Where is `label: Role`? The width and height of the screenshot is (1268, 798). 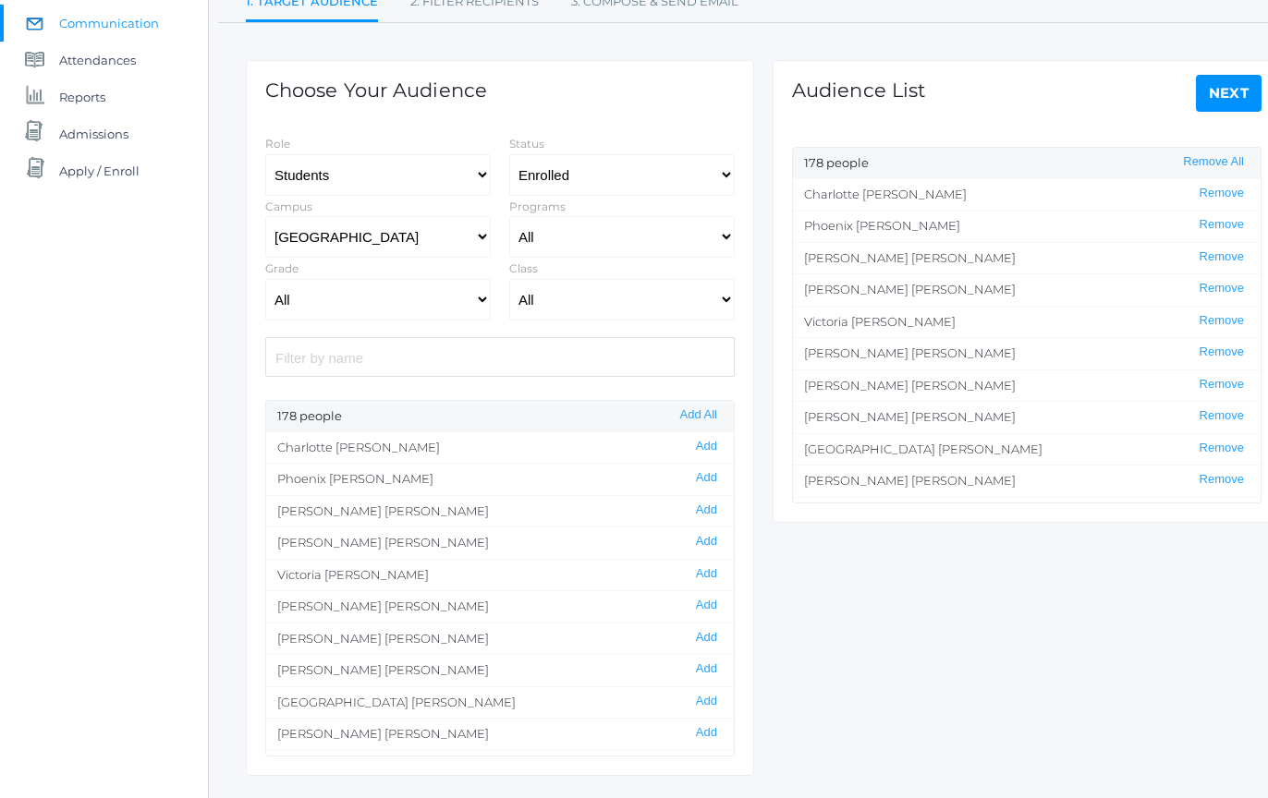
label: Role is located at coordinates (277, 143).